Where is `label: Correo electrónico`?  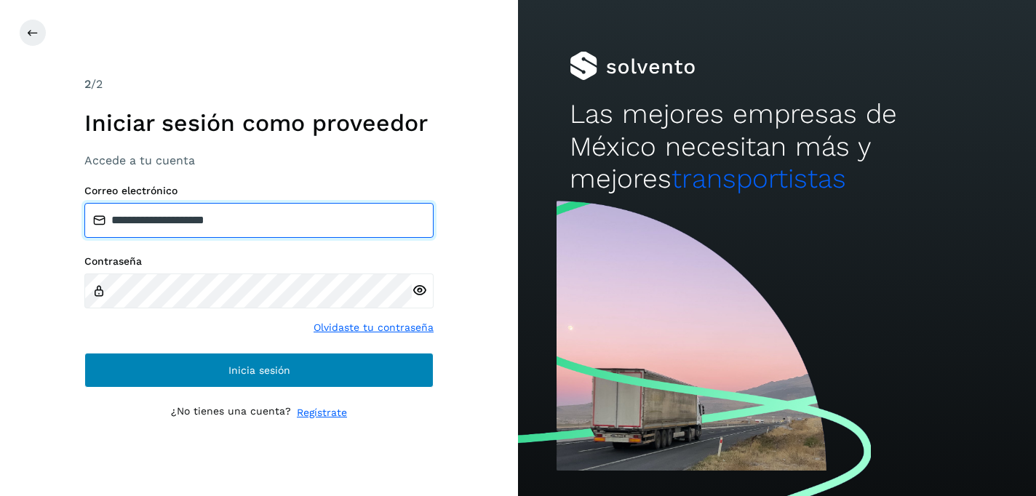 label: Correo electrónico is located at coordinates (259, 191).